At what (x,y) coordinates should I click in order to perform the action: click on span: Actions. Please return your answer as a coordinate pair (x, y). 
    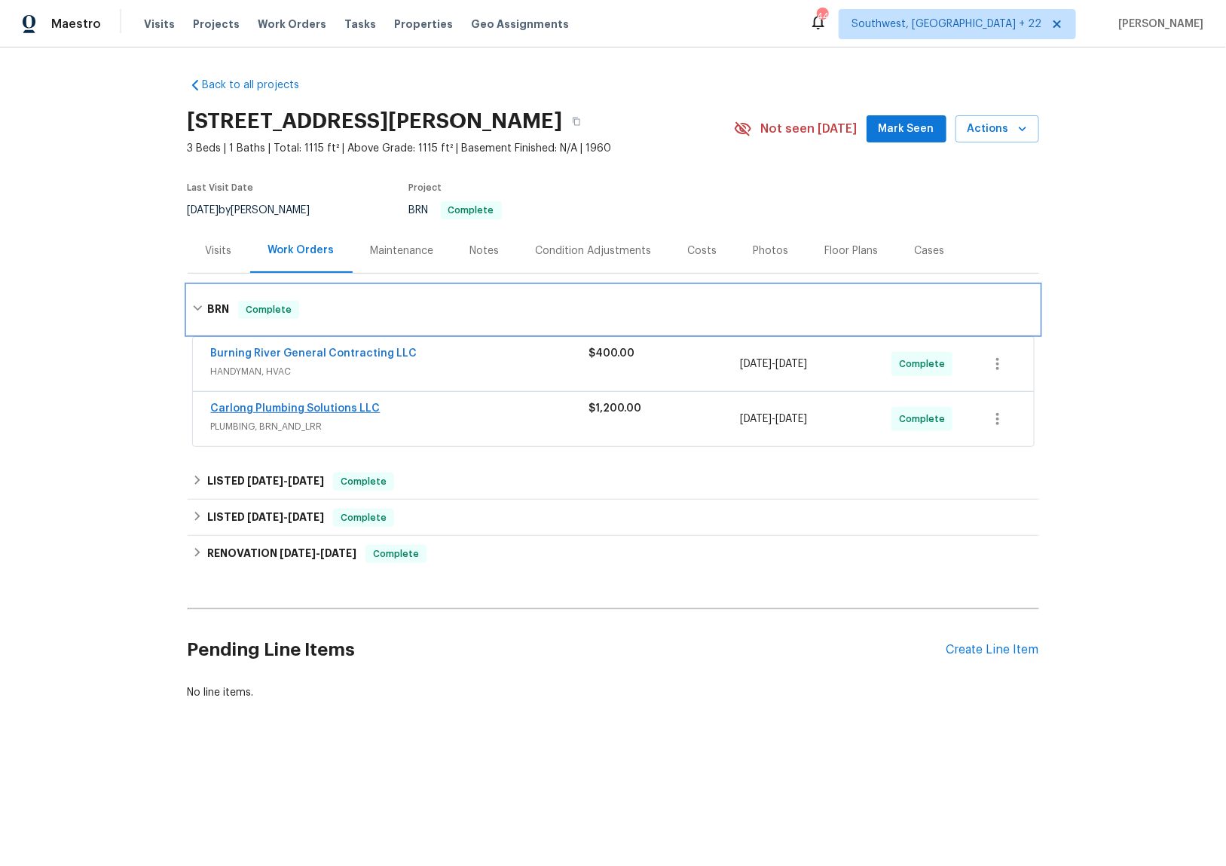
    Looking at the image, I should click on (997, 129).